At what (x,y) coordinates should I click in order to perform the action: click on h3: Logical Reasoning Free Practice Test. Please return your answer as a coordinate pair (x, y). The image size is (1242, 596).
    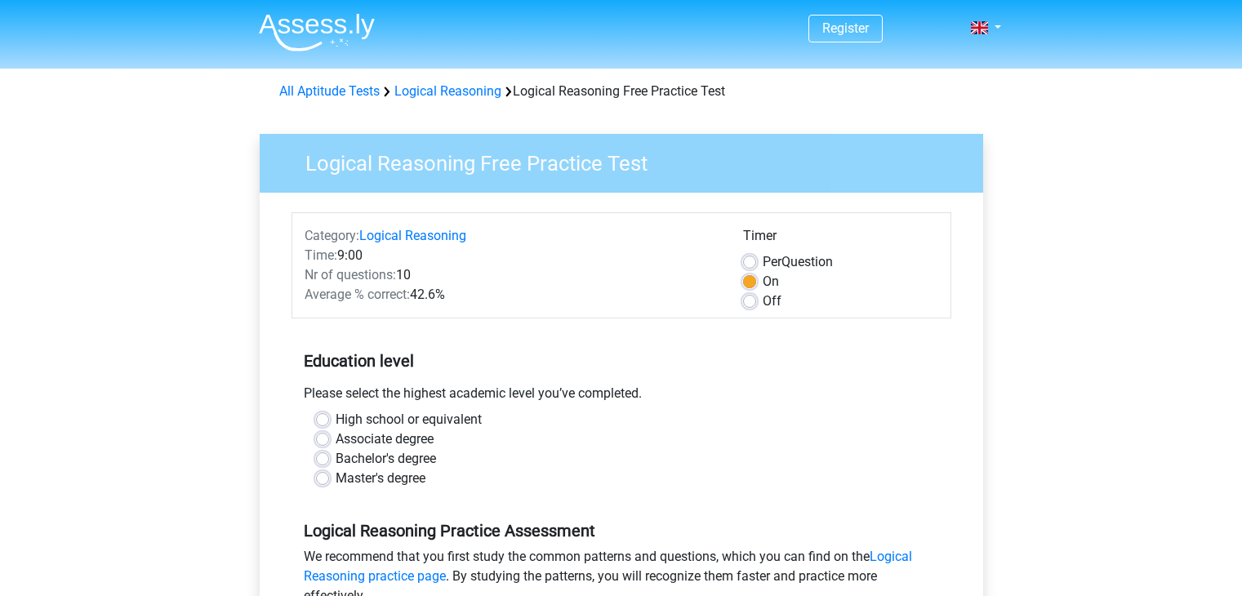
    Looking at the image, I should click on (628, 160).